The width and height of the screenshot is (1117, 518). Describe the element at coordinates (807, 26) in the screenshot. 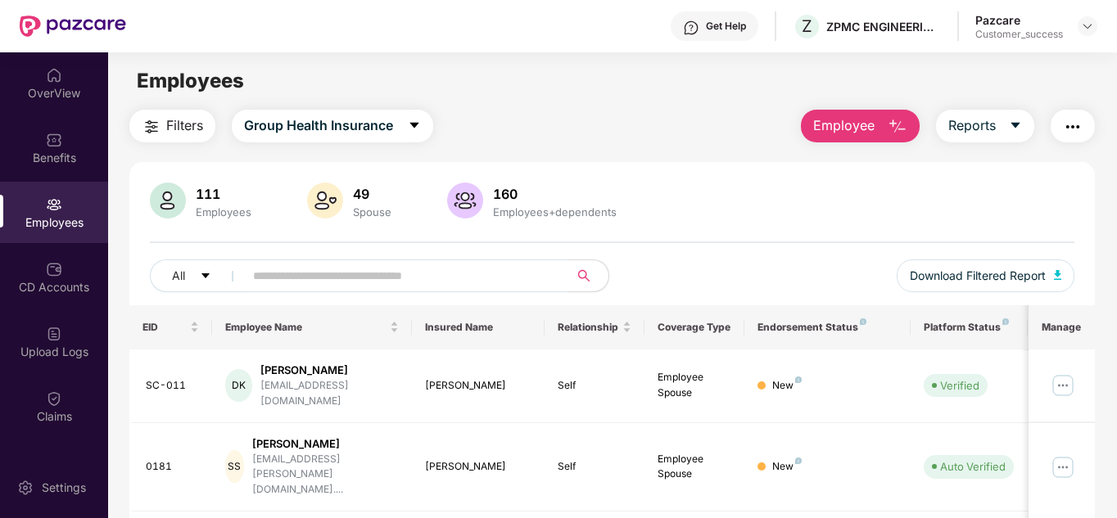

I see `span: Z` at that location.